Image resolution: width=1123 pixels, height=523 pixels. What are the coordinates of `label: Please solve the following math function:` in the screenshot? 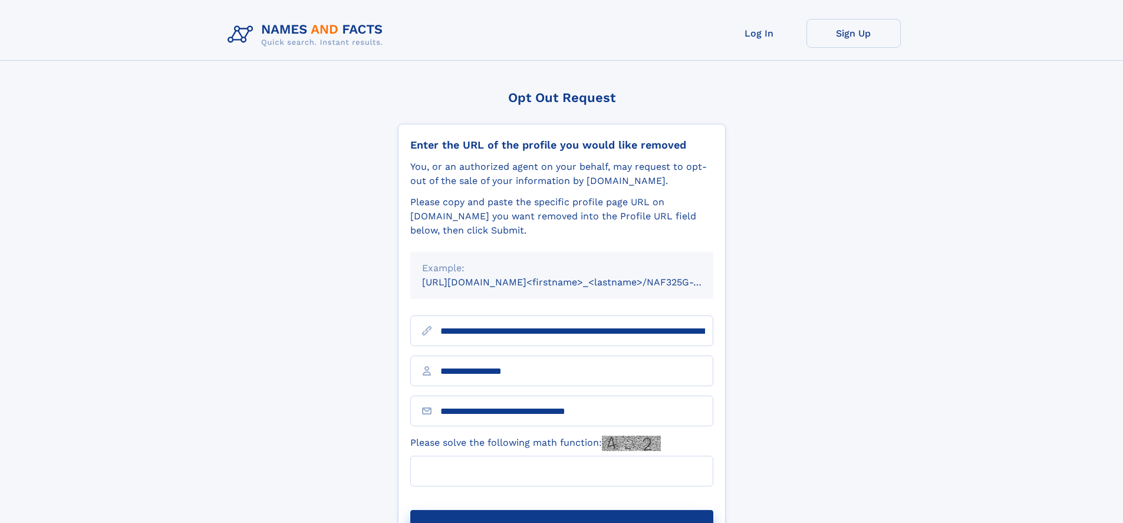 It's located at (535, 443).